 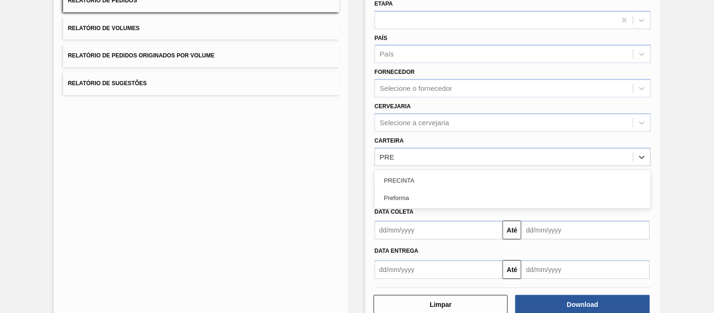 What do you see at coordinates (394, 212) in the screenshot?
I see `span: Data coleta` at bounding box center [394, 212].